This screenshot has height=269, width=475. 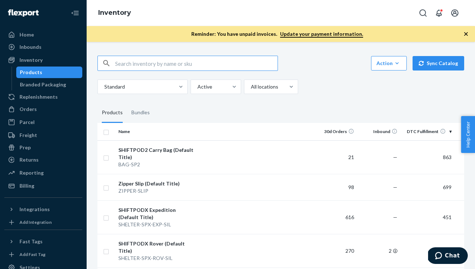 I want to click on td: 98, so click(x=335, y=187).